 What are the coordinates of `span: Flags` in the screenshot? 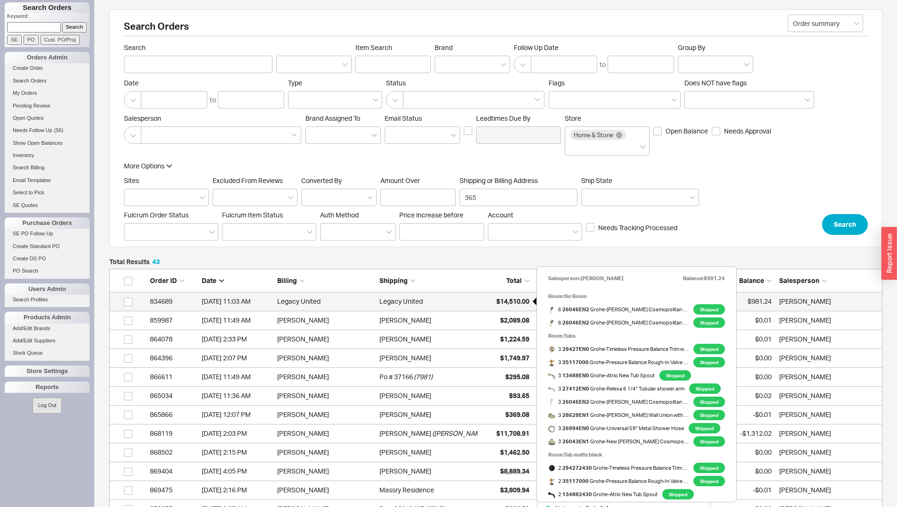 It's located at (557, 82).